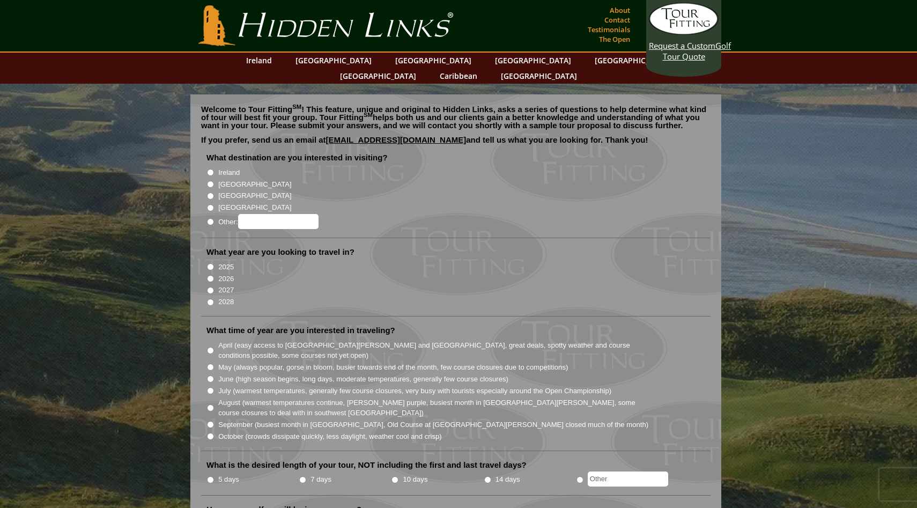 This screenshot has height=508, width=917. I want to click on p: Welcome to Tour Fitting ! This feature, unique and original to Hidden Links, asks a series of que..., so click(456, 117).